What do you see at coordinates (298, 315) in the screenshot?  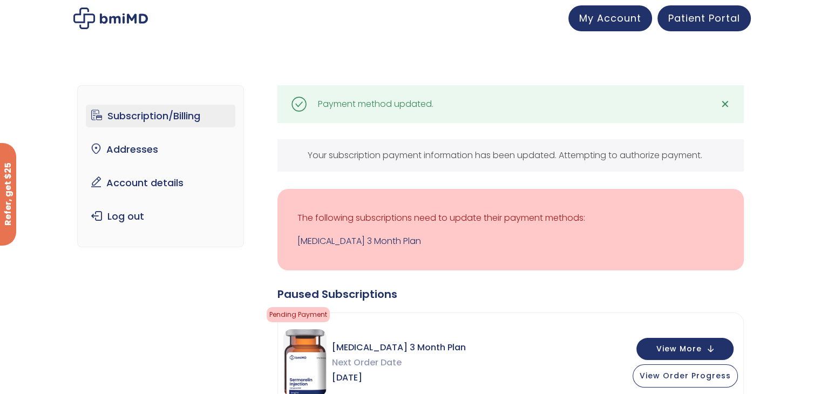 I see `span: Pending Payment` at bounding box center [298, 315].